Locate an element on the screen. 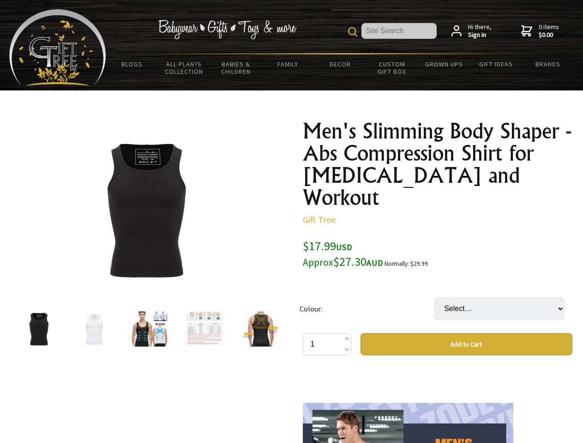  small: Normally: $29.99 is located at coordinates (406, 264).